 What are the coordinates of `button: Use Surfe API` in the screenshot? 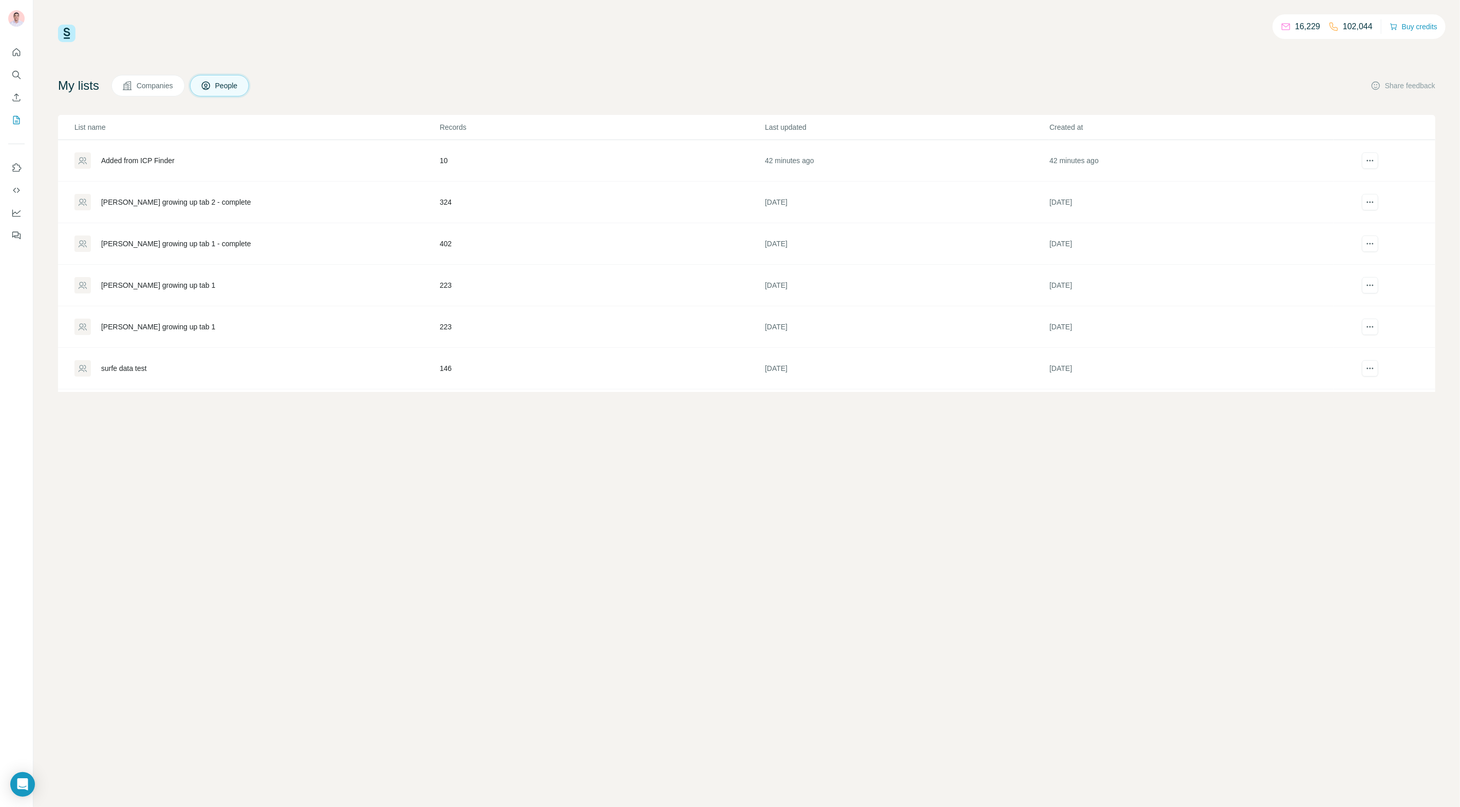 It's located at (16, 190).